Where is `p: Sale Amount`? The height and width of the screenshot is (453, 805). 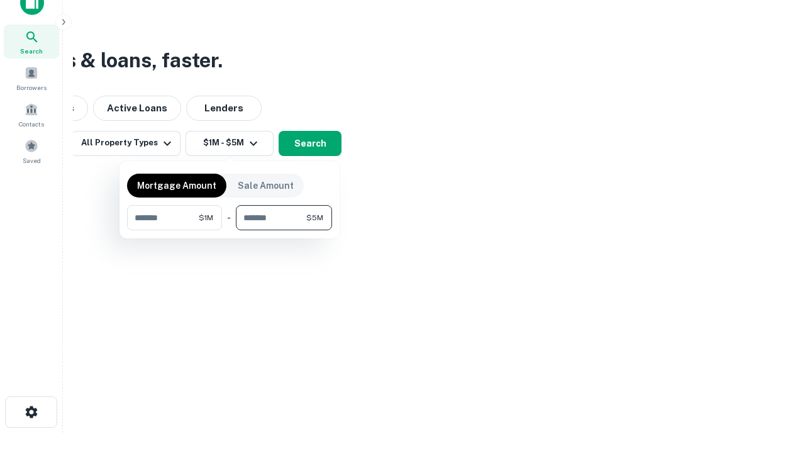 p: Sale Amount is located at coordinates (265, 185).